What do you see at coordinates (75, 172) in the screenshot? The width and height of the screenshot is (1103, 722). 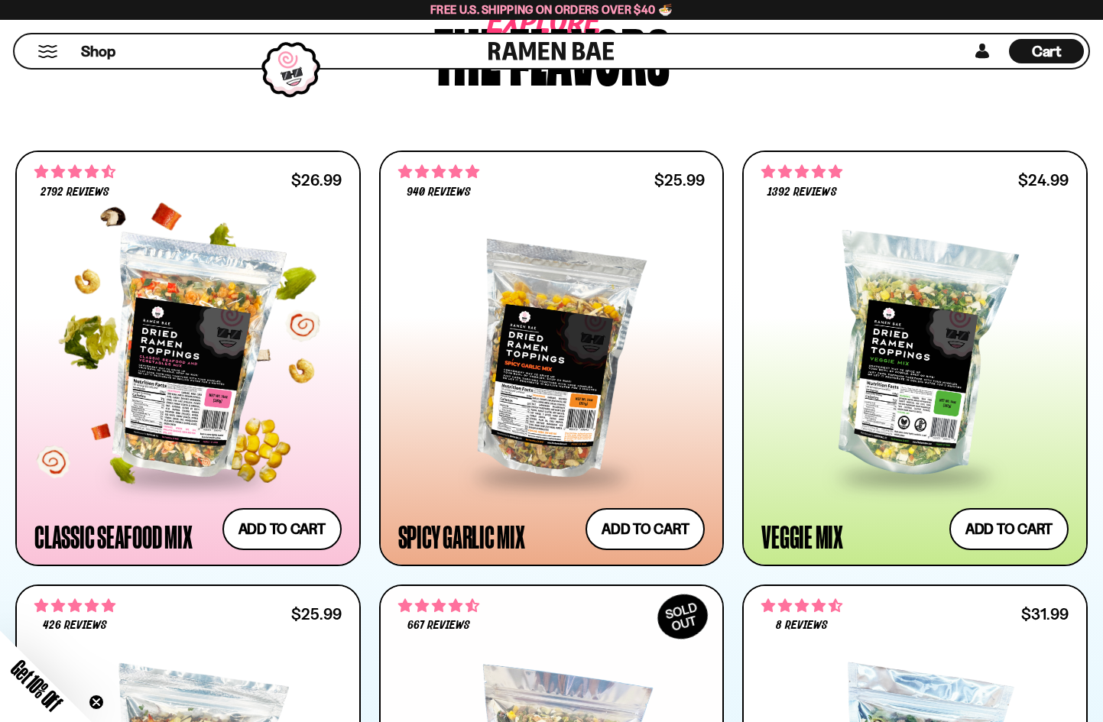 I see `span: 4.68 stars` at bounding box center [75, 172].